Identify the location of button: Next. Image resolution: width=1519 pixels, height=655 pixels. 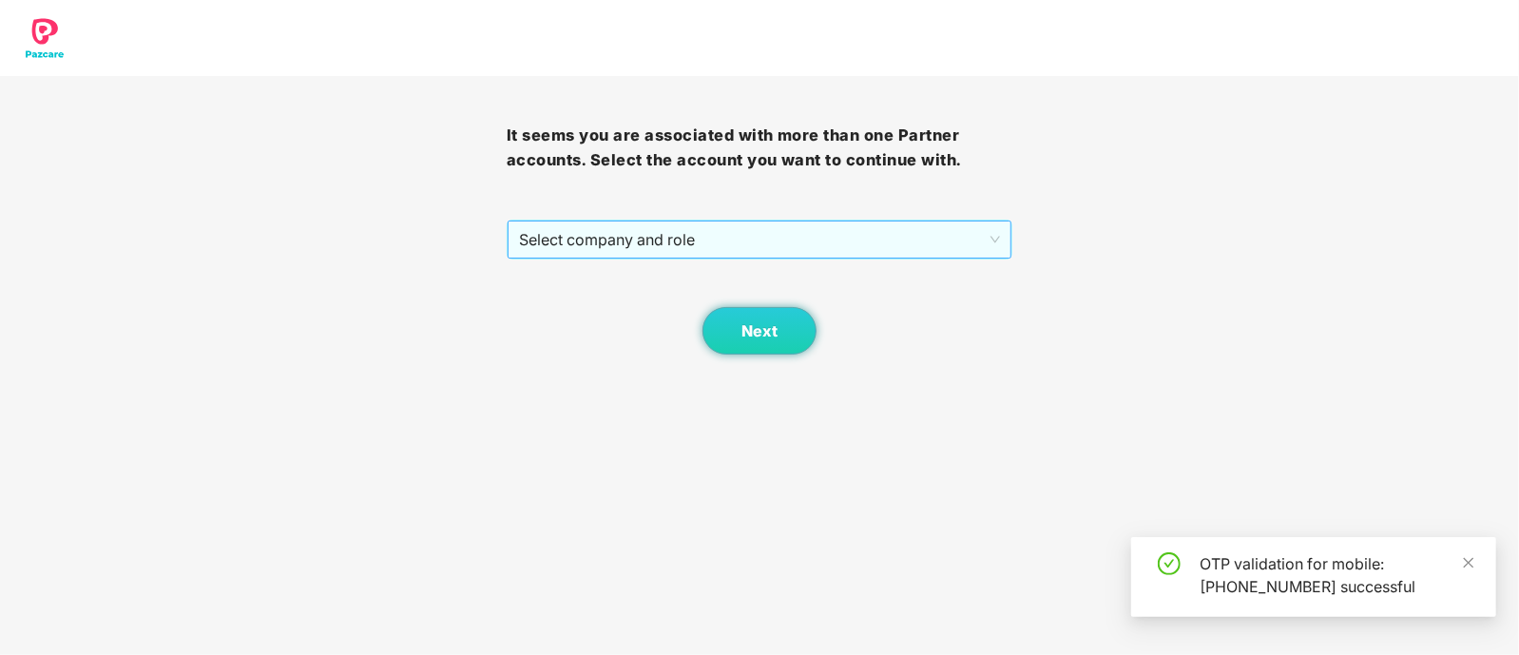
(760, 331).